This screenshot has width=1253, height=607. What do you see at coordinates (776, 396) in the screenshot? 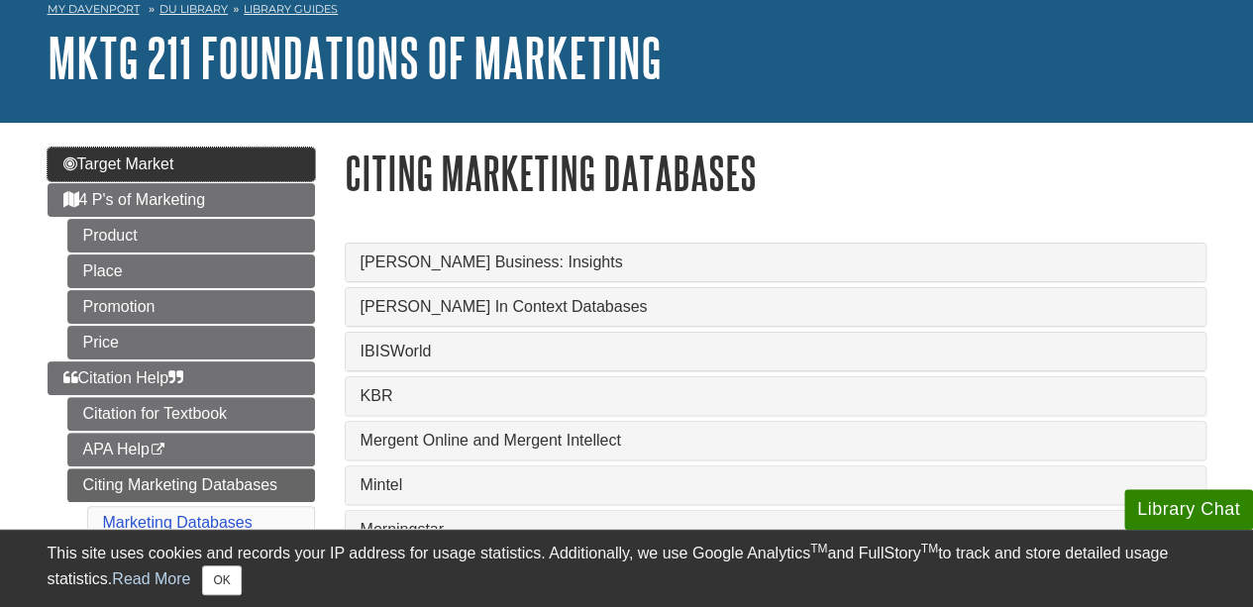
I see `a: KBR` at bounding box center [776, 396].